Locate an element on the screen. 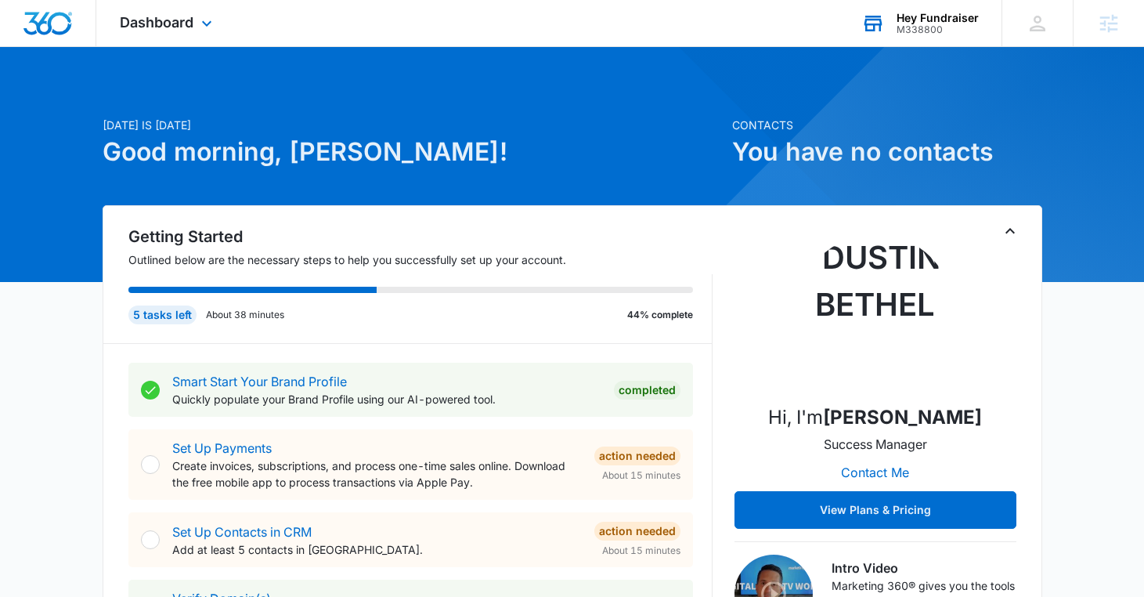  h2: Getting Started is located at coordinates (420, 236).